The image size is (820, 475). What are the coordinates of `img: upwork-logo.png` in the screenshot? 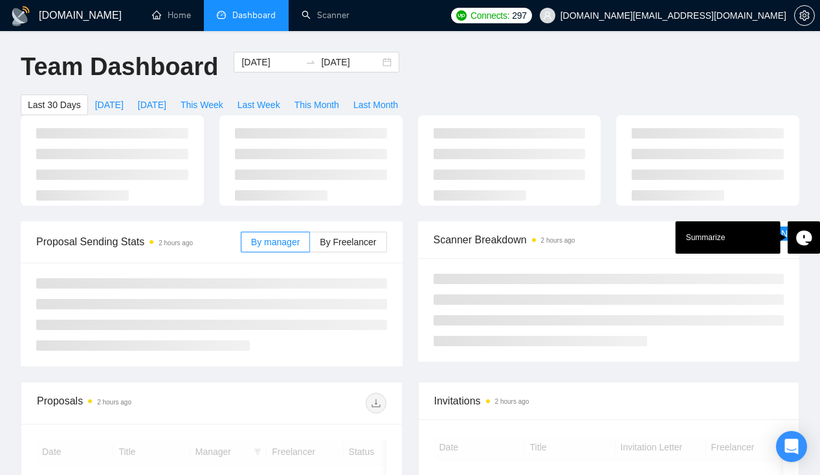 It's located at (461, 16).